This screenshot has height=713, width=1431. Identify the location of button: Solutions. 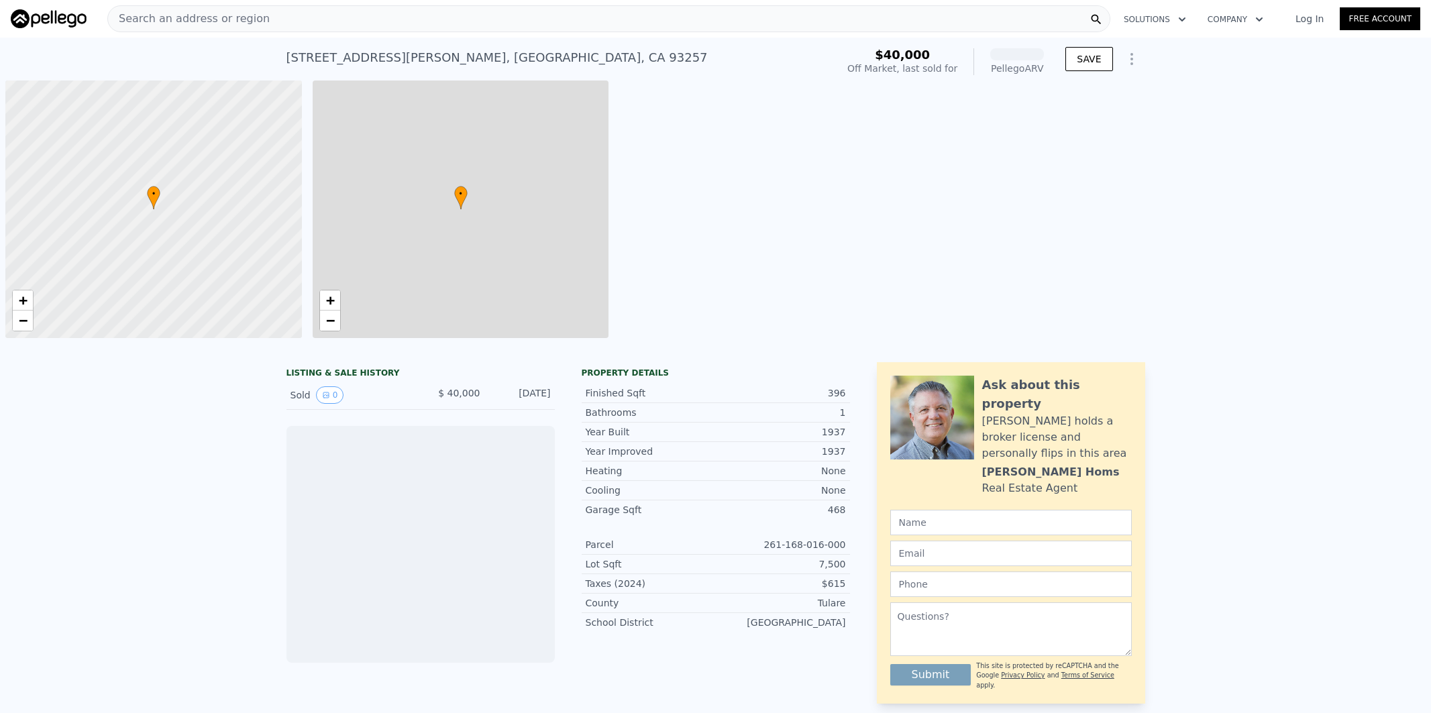
(1155, 19).